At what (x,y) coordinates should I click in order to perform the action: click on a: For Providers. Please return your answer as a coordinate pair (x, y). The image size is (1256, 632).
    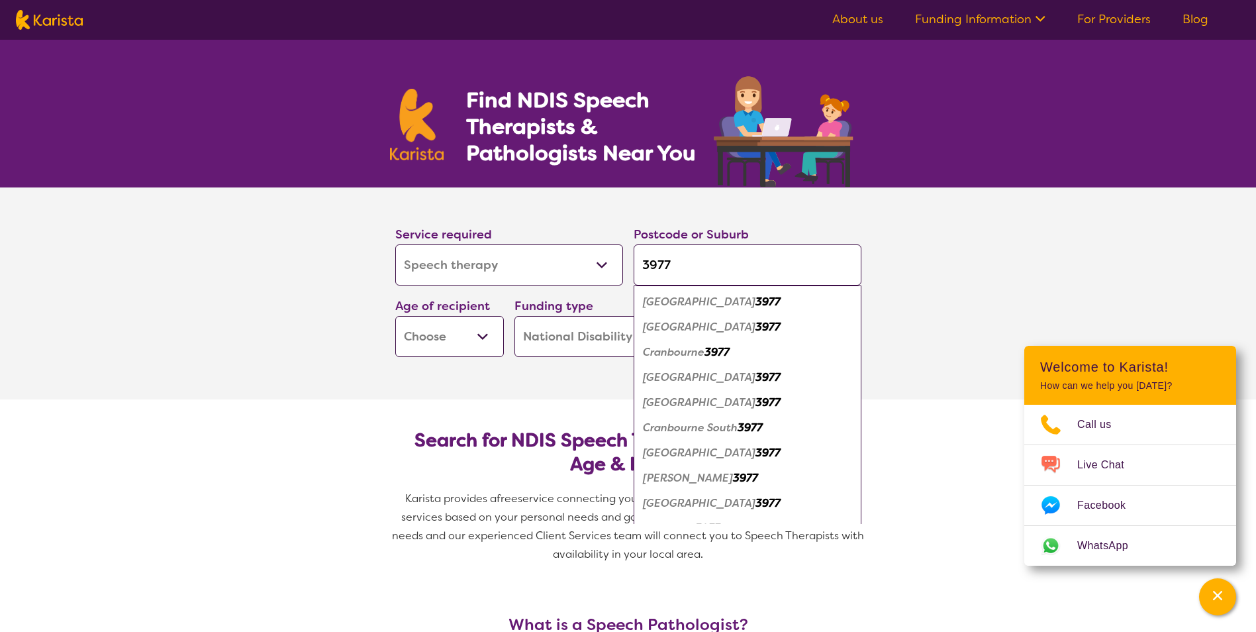
    Looking at the image, I should click on (1113, 19).